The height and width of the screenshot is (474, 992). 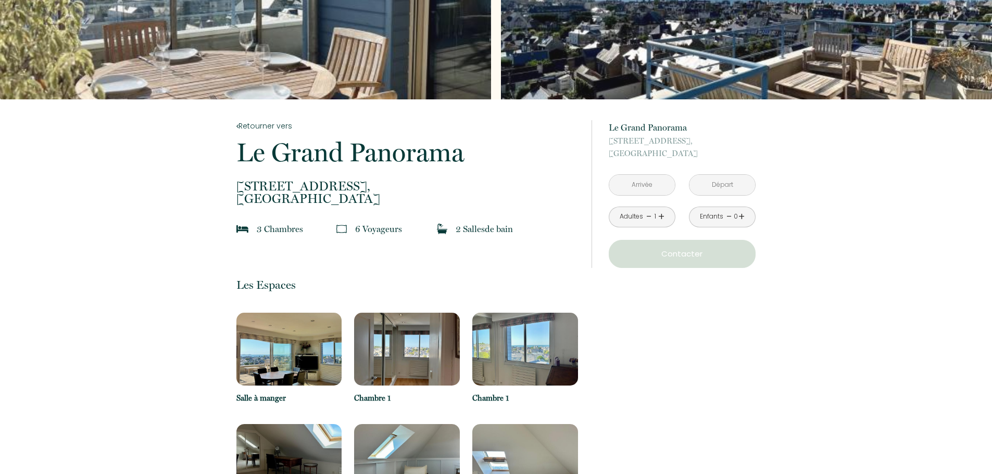 I want to click on p: Les Espaces, so click(x=407, y=285).